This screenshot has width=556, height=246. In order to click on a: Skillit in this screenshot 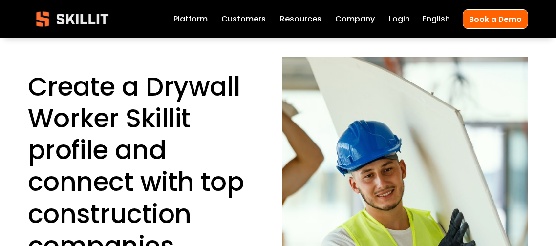, I will do `click(72, 19)`.